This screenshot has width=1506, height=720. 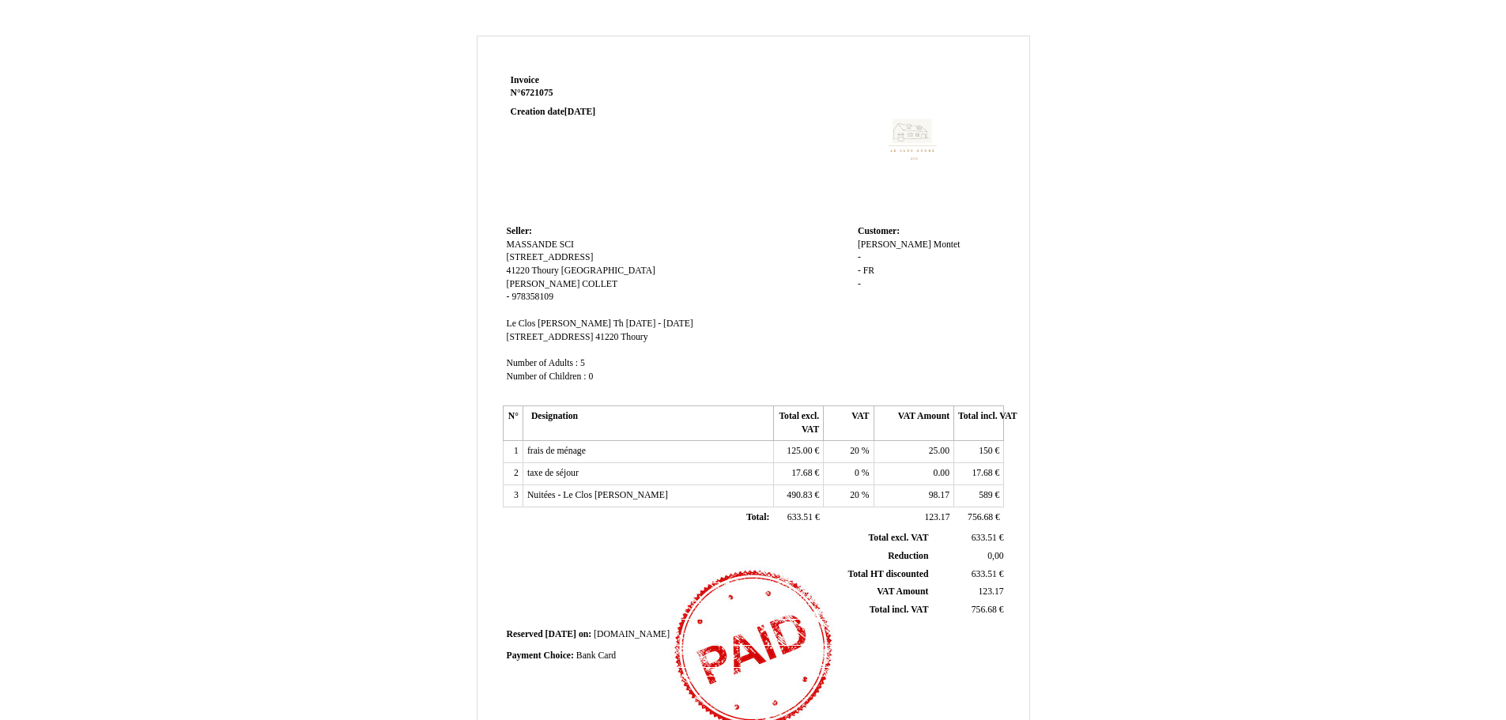 I want to click on th: Total incl. VAT, so click(x=979, y=424).